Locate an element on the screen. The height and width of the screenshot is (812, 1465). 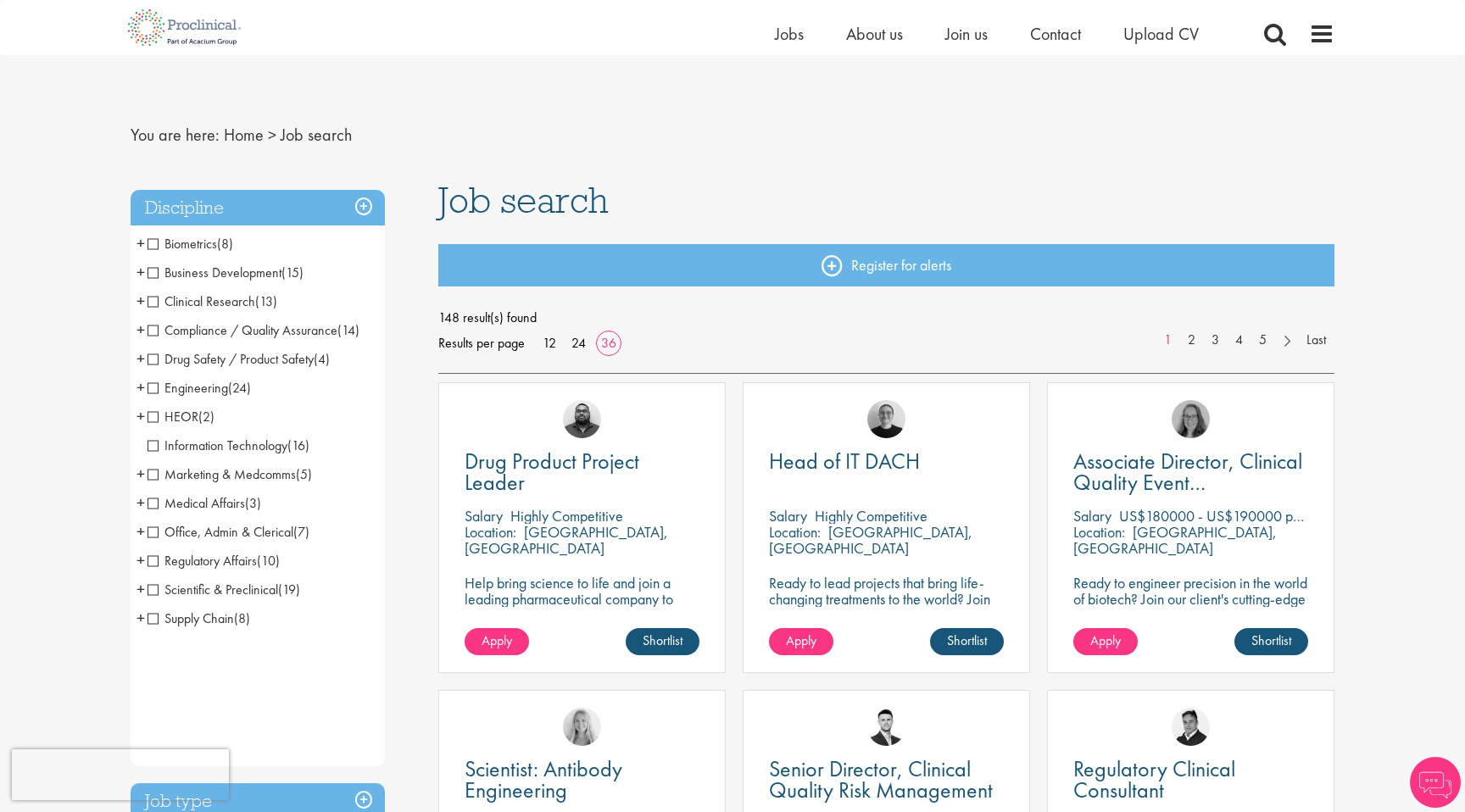
span: Join us is located at coordinates (966, 34).